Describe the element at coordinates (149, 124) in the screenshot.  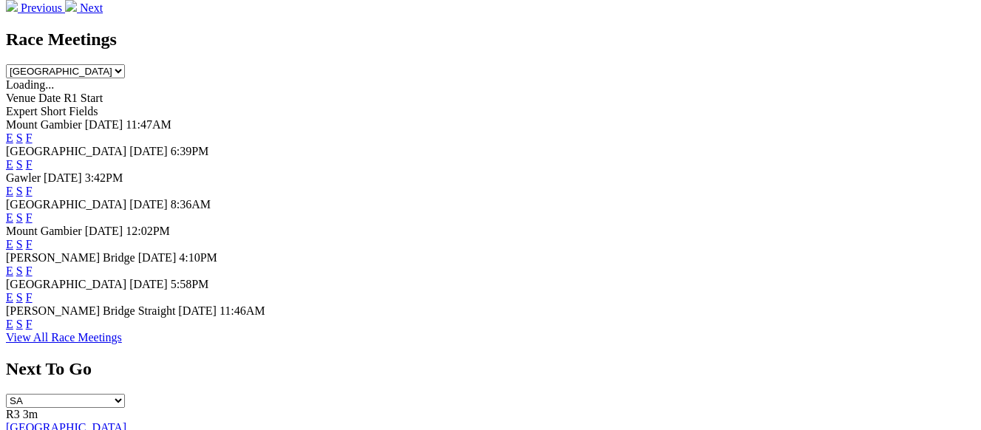
I see `span: 11:47AM` at that location.